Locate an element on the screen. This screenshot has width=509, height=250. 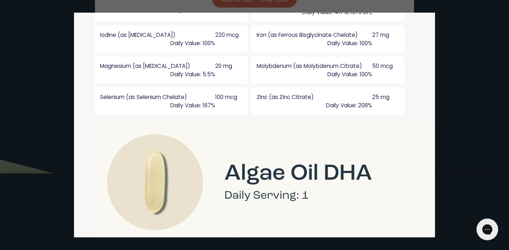
span: Zinc (as Zinc Citrate) is located at coordinates (314, 97).